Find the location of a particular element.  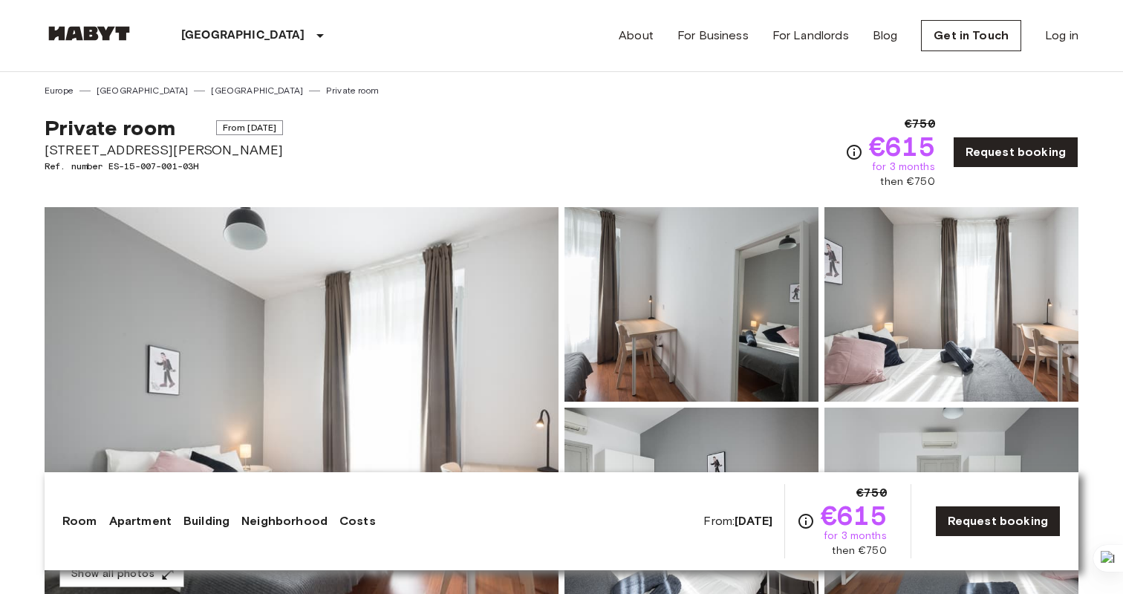

a: Log in is located at coordinates (1062, 36).